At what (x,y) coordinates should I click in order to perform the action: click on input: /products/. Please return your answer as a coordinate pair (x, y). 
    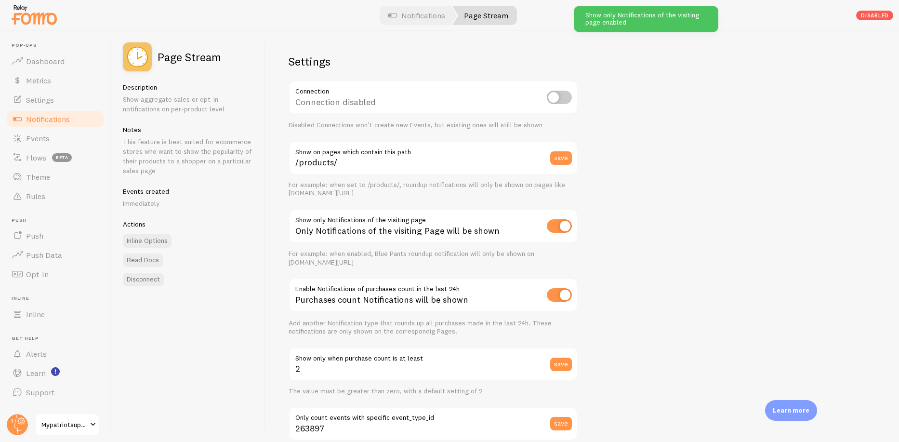
    Looking at the image, I should click on (433, 158).